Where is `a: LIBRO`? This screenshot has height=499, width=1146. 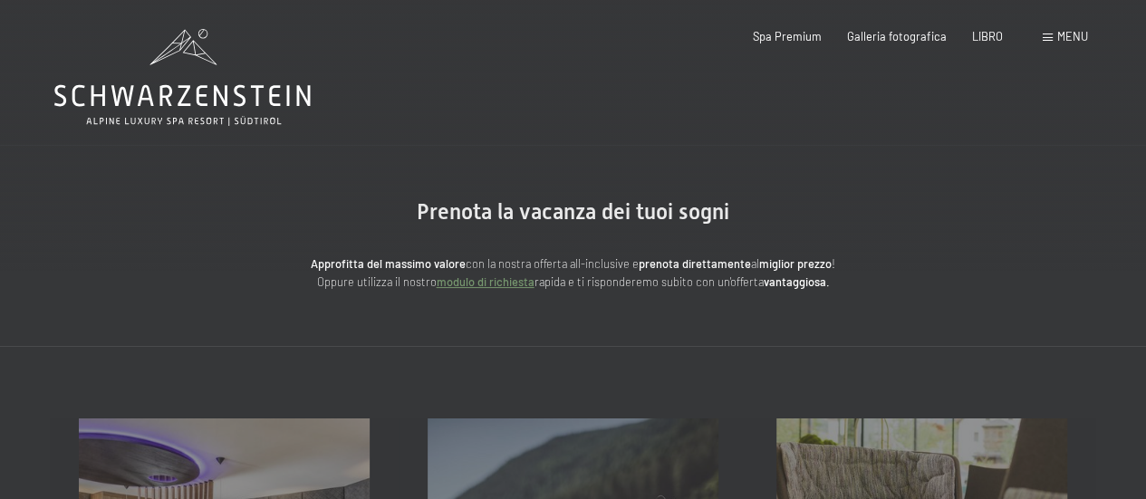 a: LIBRO is located at coordinates (987, 36).